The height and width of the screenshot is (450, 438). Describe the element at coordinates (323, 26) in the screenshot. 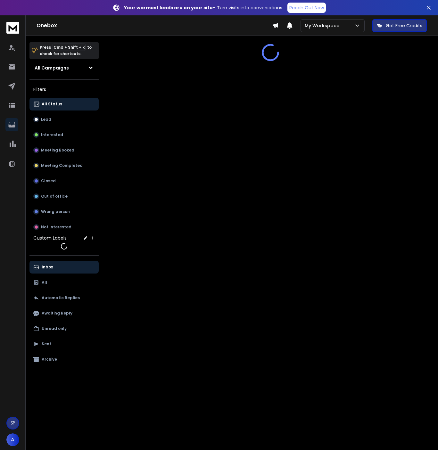

I see `p: My Workspace` at that location.